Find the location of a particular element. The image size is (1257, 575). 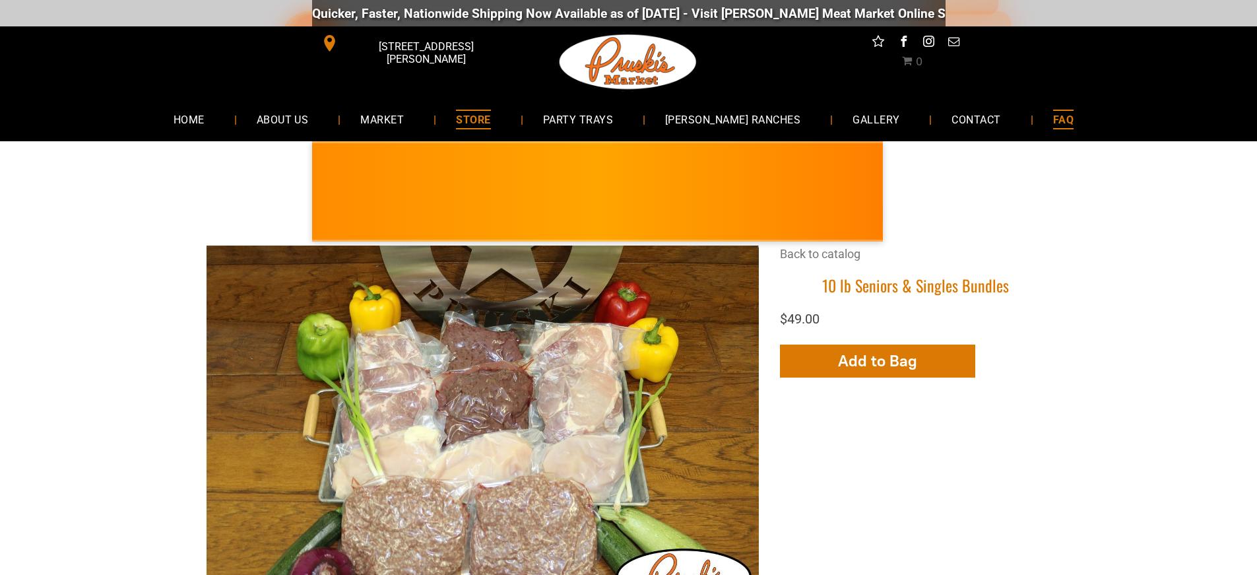

div: Breadcrumbs is located at coordinates (915, 260).